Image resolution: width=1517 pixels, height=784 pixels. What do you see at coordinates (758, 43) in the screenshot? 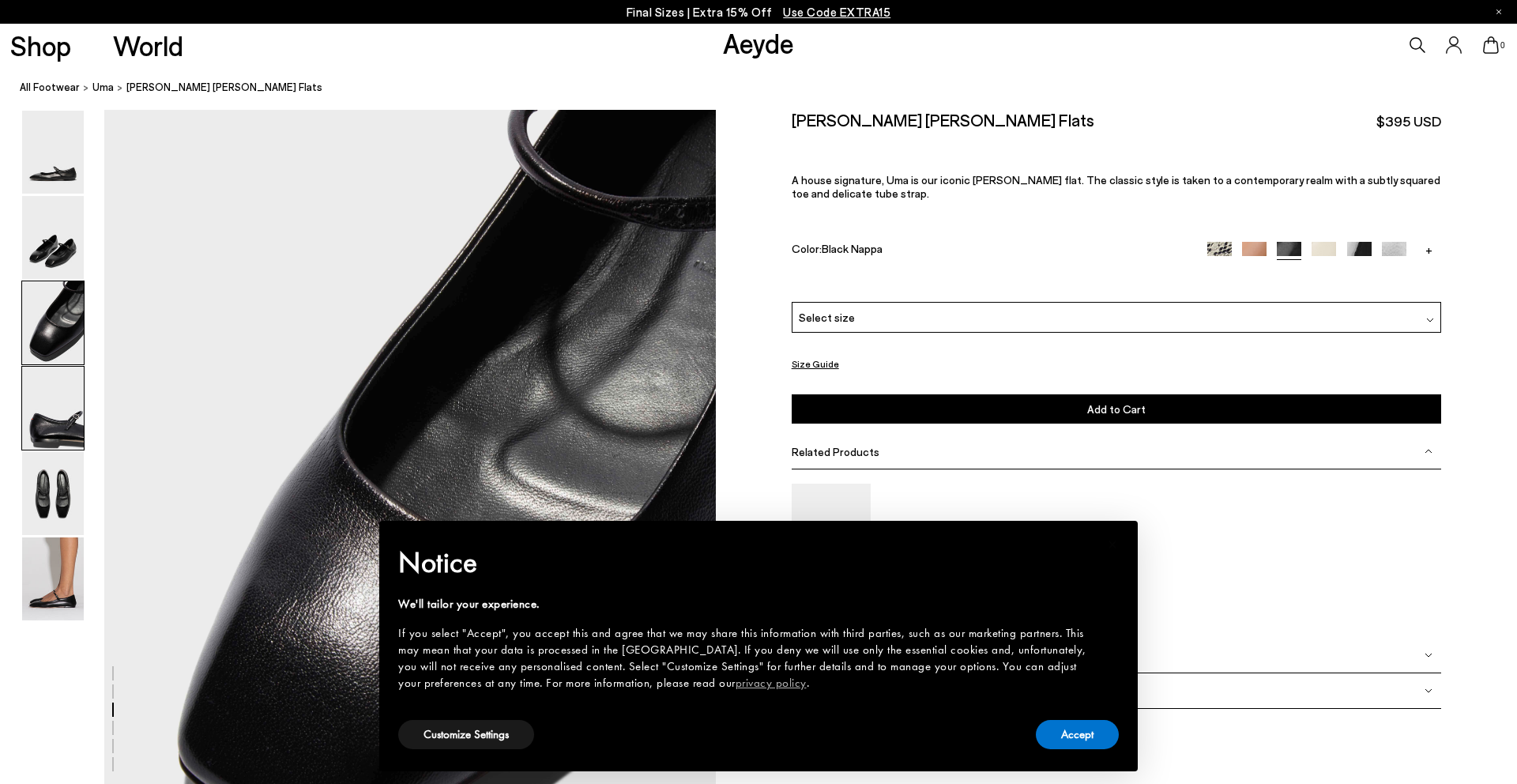
I see `a: Aeyde` at bounding box center [758, 43].